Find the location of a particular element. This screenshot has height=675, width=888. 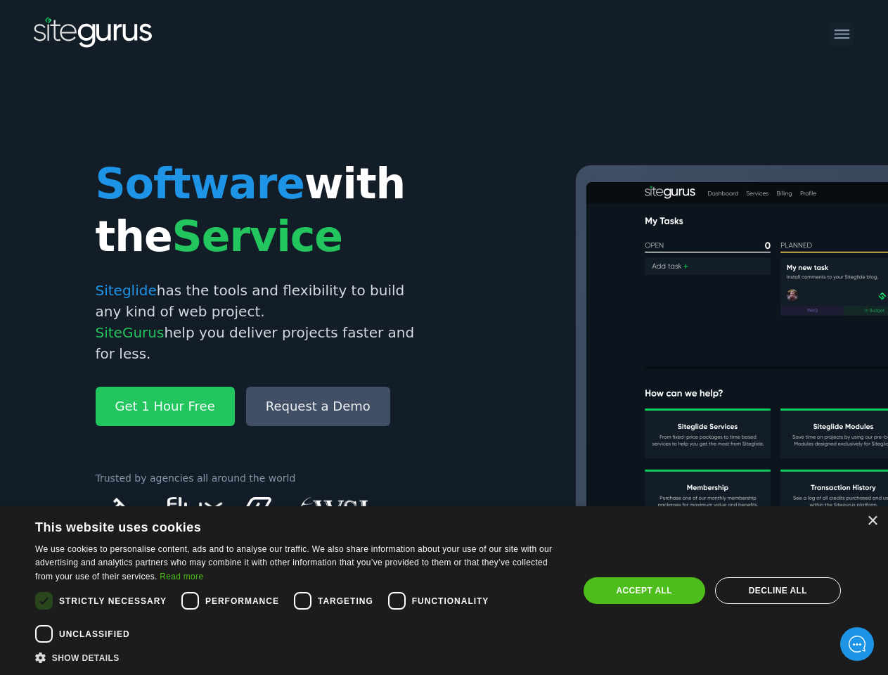

span: Show details is located at coordinates (86, 658).